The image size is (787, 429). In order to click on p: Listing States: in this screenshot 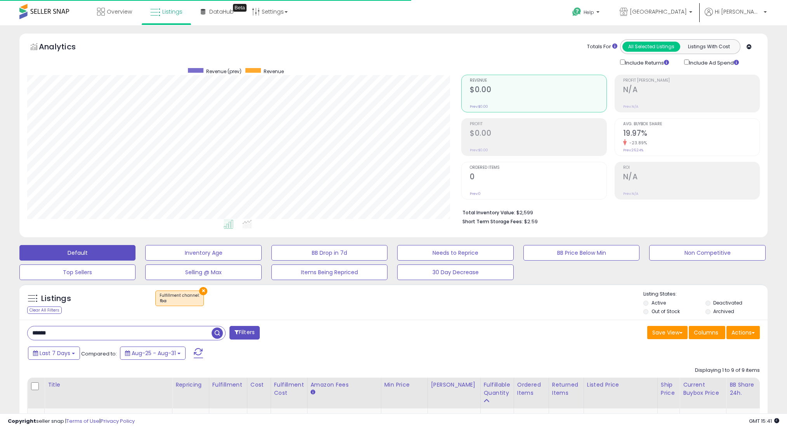, I will do `click(706, 294)`.